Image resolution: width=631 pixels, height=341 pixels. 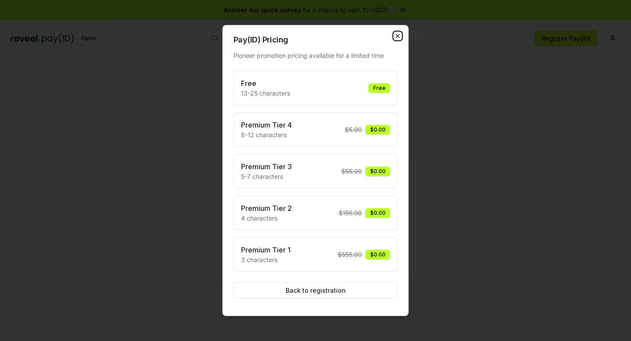 What do you see at coordinates (266, 135) in the screenshot?
I see `p: 8-12 characters` at bounding box center [266, 135].